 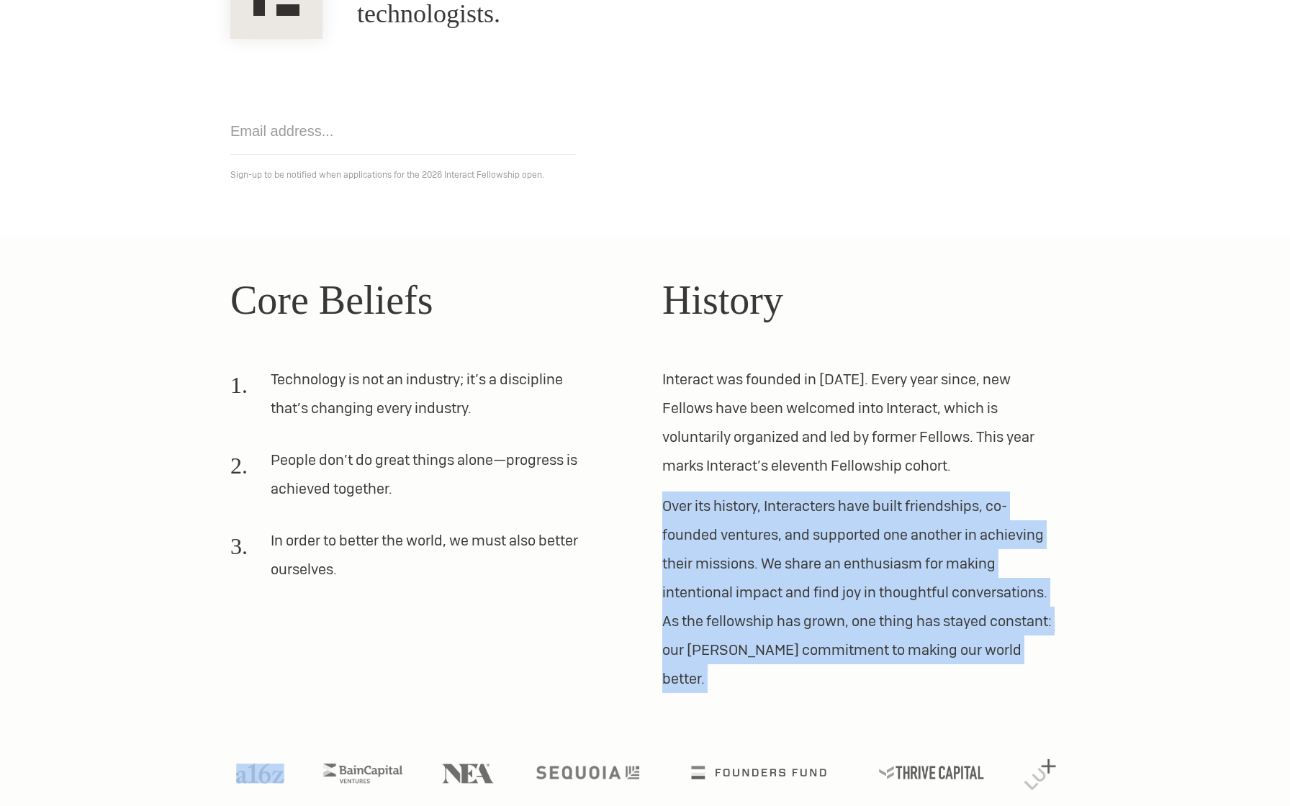 What do you see at coordinates (412, 561) in the screenshot?
I see `li: In order to better the world, we must also better ourselves.` at bounding box center [412, 561].